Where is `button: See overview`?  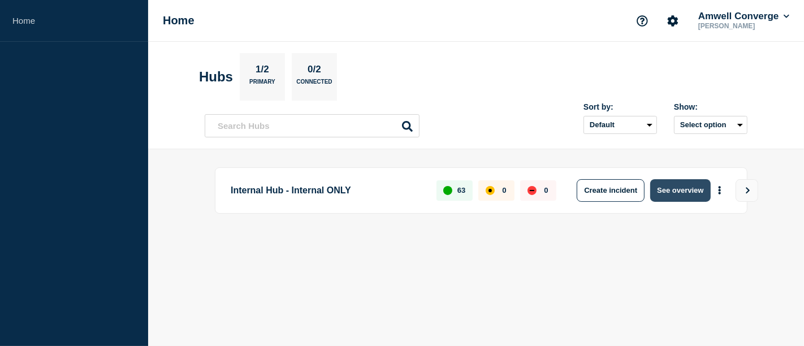
button: See overview is located at coordinates (680, 190).